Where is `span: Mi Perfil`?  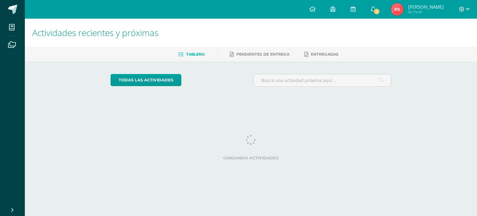
span: Mi Perfil is located at coordinates (426, 12).